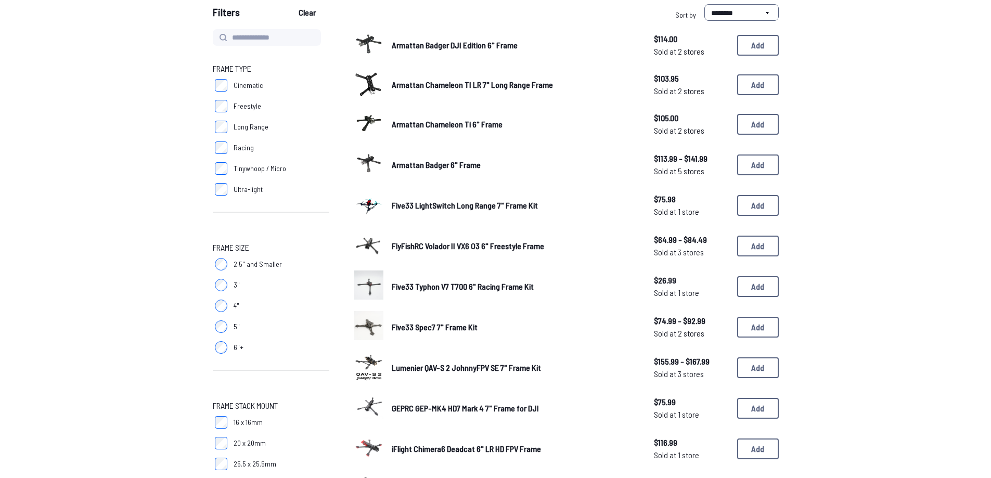 The image size is (991, 478). I want to click on a: Armattan Badger 6" Frame, so click(514, 165).